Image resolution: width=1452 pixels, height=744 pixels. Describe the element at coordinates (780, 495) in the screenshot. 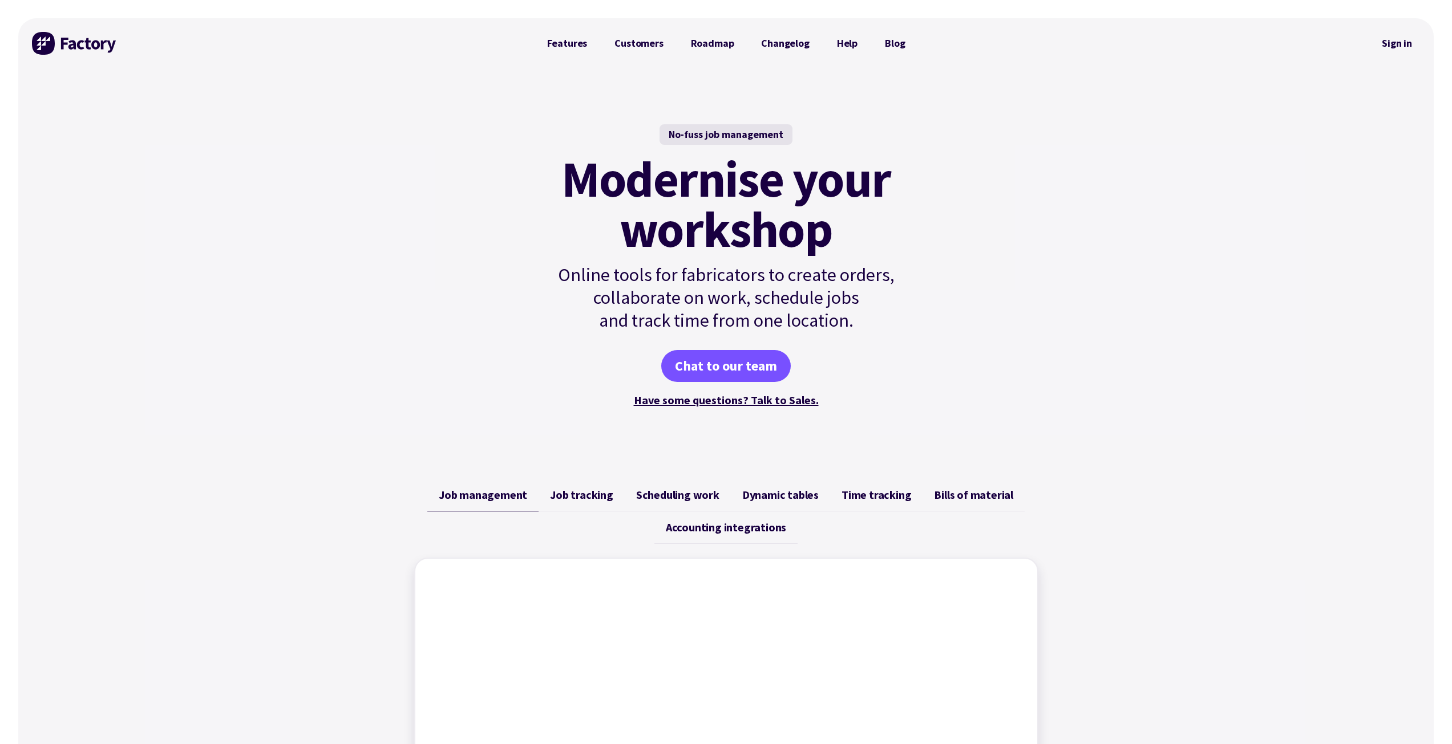

I see `span: Dynamic tables` at that location.